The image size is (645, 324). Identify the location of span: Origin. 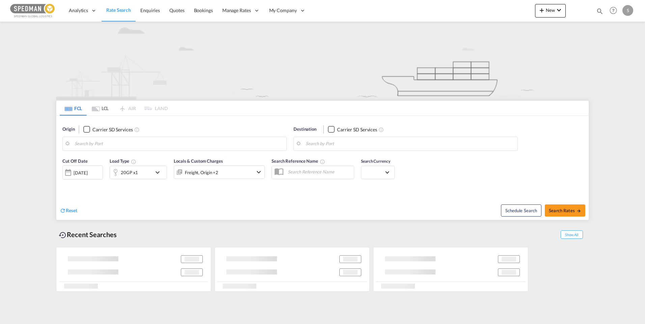
(68, 130).